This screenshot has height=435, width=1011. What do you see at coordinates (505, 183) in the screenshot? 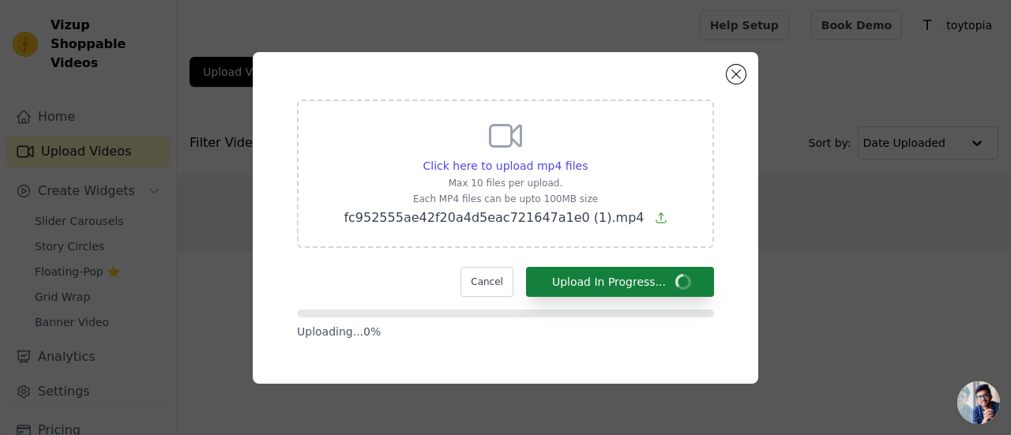
I see `p: Max 10 files per upload.` at bounding box center [505, 183].